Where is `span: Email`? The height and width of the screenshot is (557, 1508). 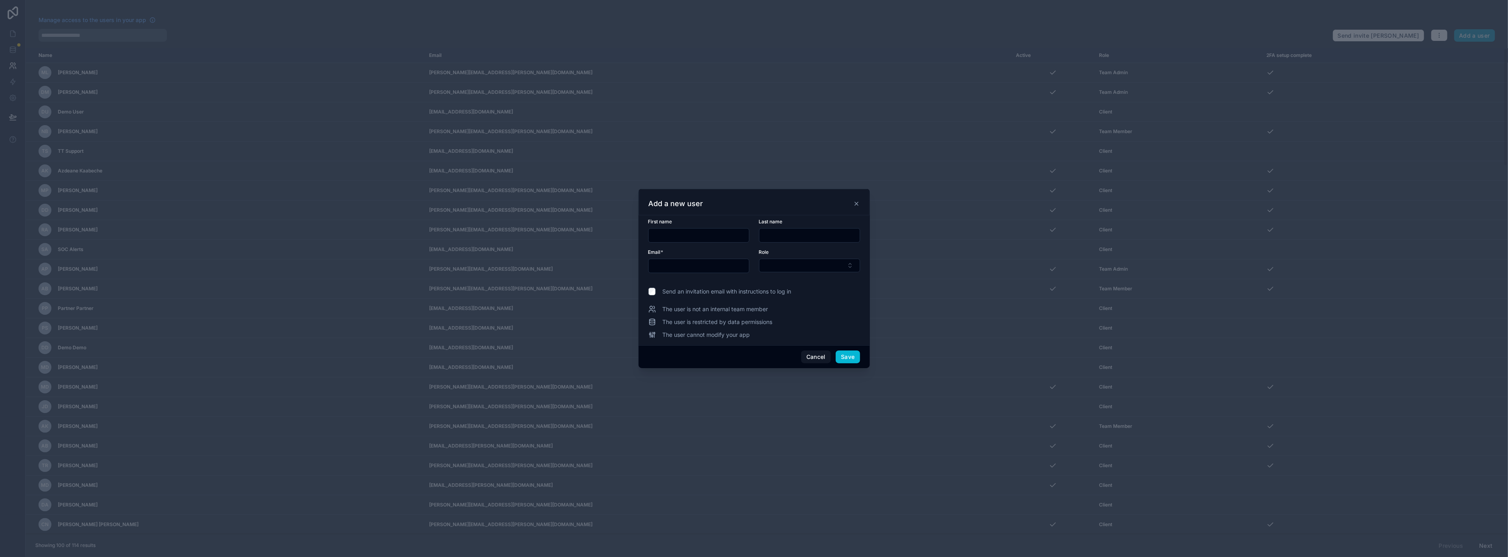
span: Email is located at coordinates (654, 252).